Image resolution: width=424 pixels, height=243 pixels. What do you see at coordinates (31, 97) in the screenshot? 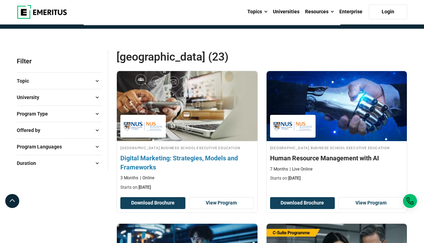
I see `span: University` at bounding box center [31, 97].